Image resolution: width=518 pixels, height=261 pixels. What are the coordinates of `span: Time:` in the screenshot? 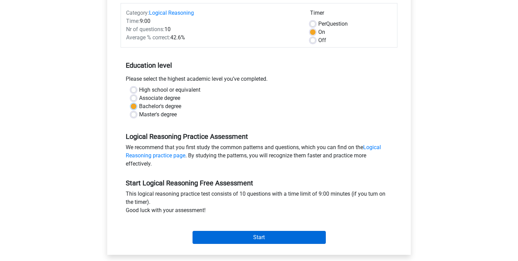 It's located at (133, 21).